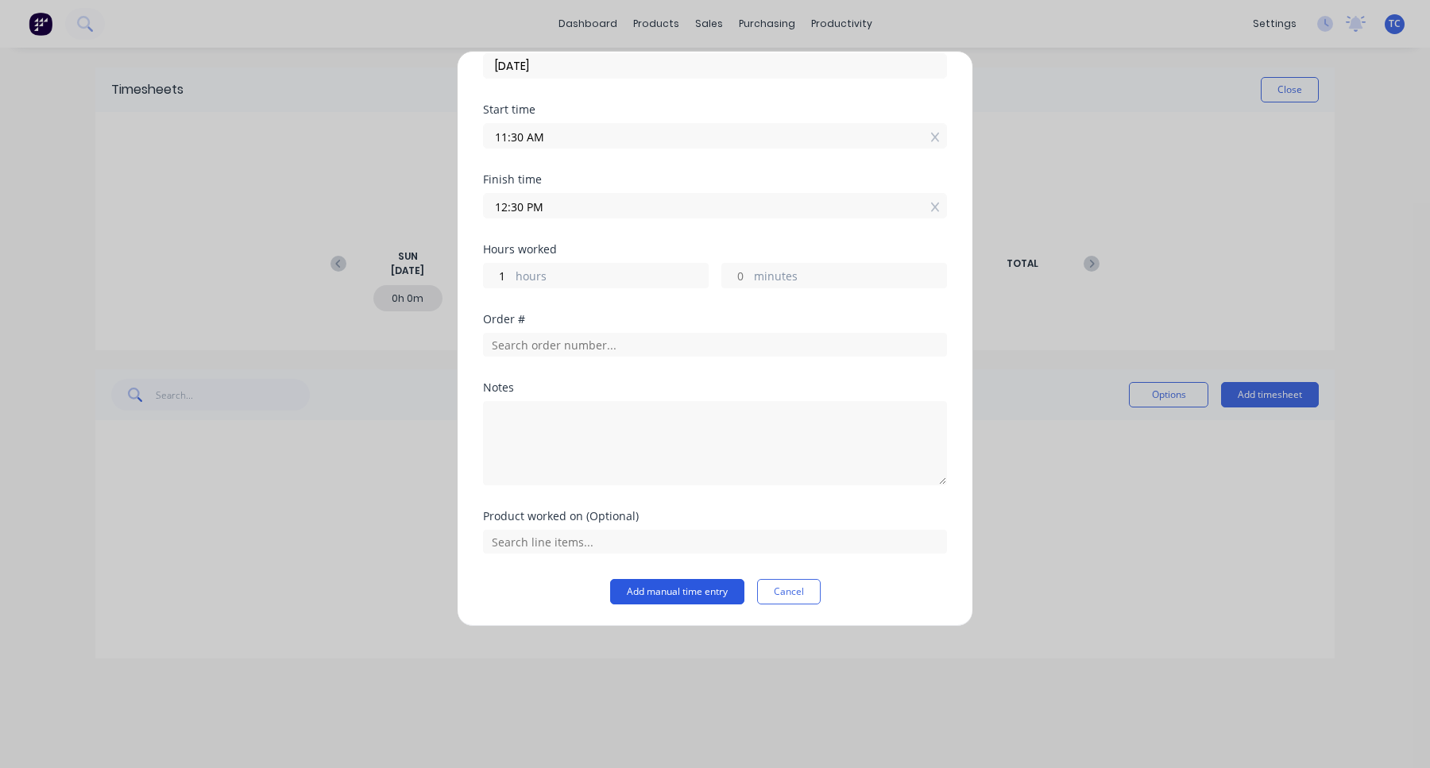 The height and width of the screenshot is (768, 1430). Describe the element at coordinates (715, 516) in the screenshot. I see `div: Product worked on (Optional)` at that location.